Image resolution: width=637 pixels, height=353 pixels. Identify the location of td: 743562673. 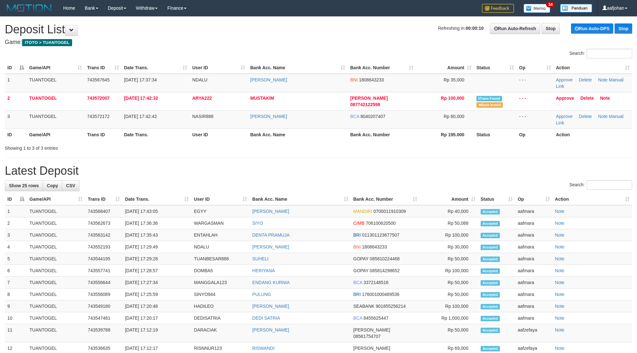
(104, 223).